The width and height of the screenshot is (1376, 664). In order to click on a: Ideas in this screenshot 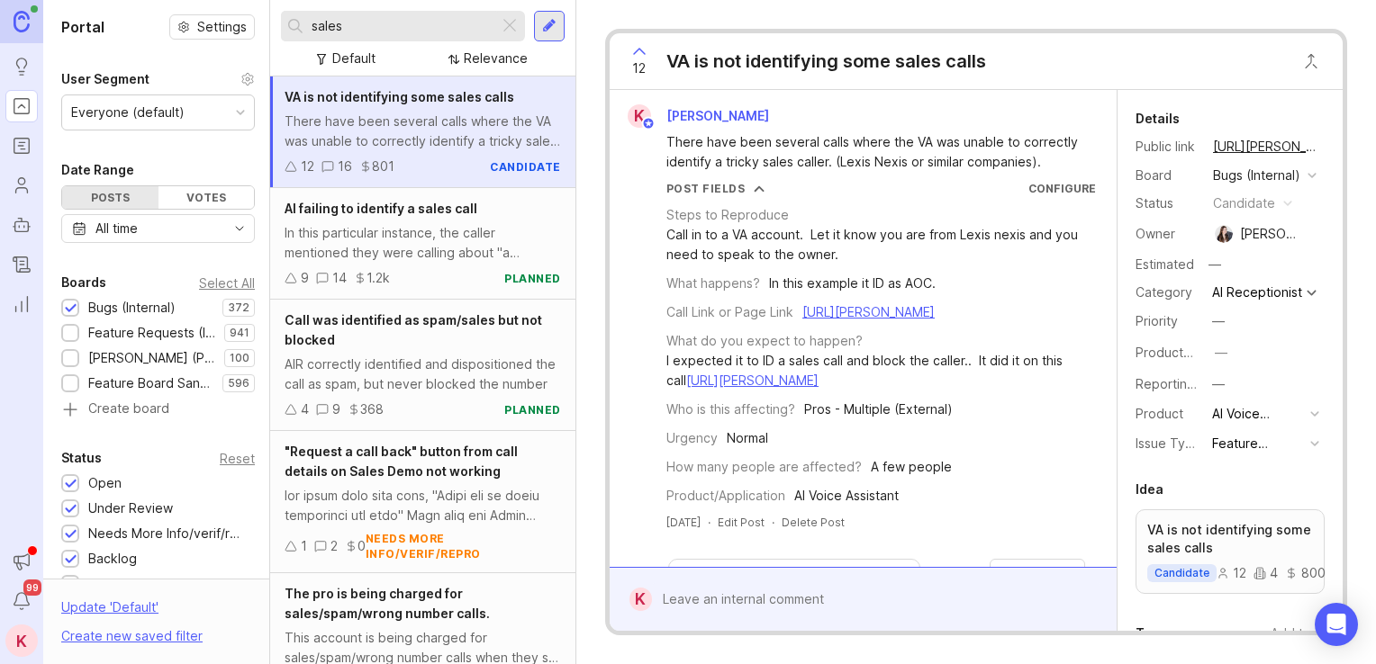, I will do `click(22, 67)`.